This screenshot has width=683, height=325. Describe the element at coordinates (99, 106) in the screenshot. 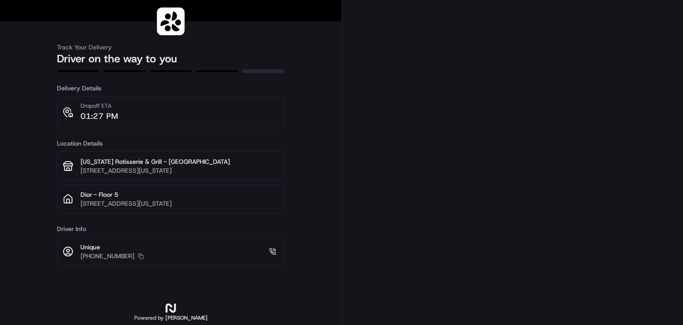

I see `p: Dropoff ETA` at that location.